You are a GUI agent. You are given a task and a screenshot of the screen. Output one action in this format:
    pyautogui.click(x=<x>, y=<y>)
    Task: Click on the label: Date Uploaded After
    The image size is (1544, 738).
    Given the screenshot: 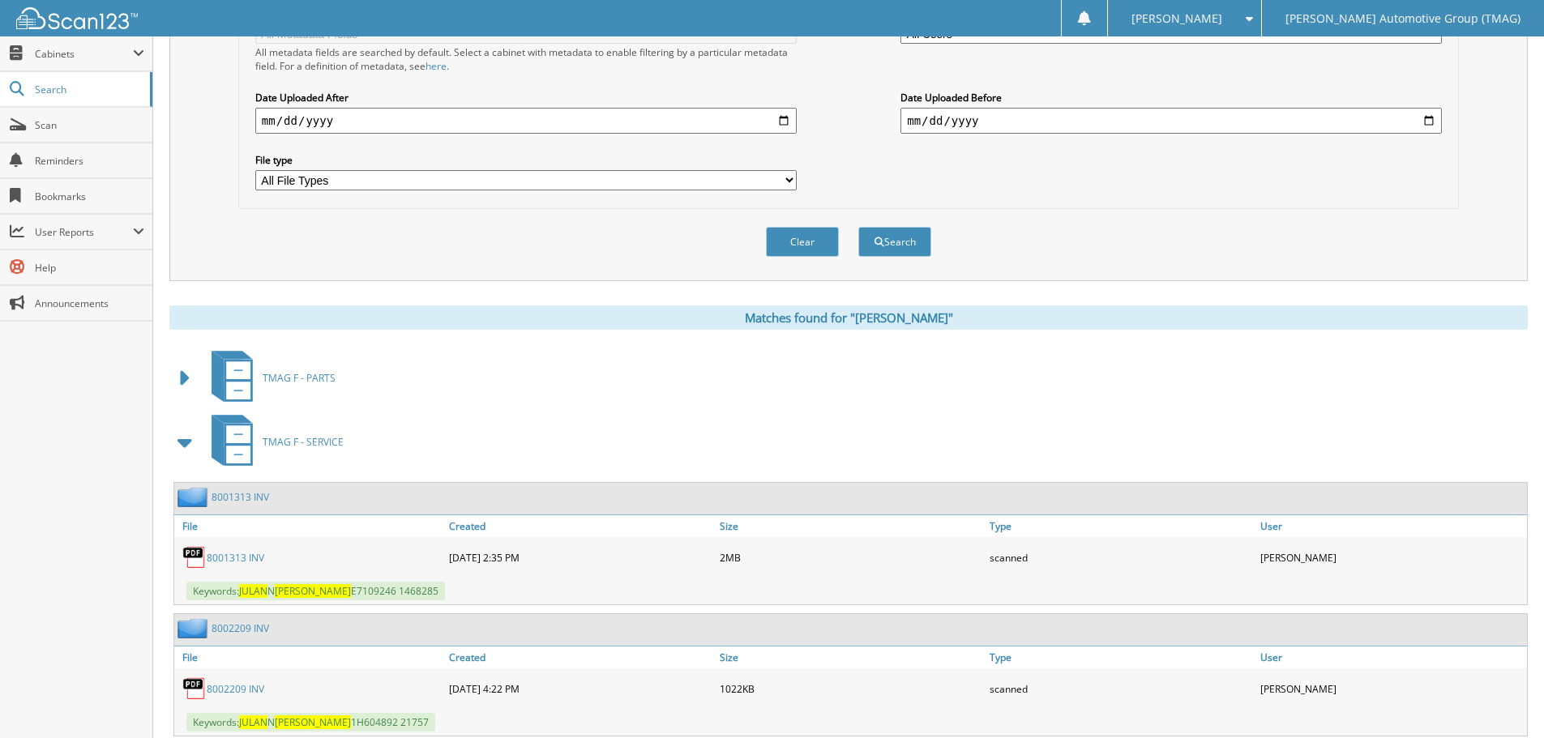 What is the action you would take?
    pyautogui.click(x=526, y=97)
    